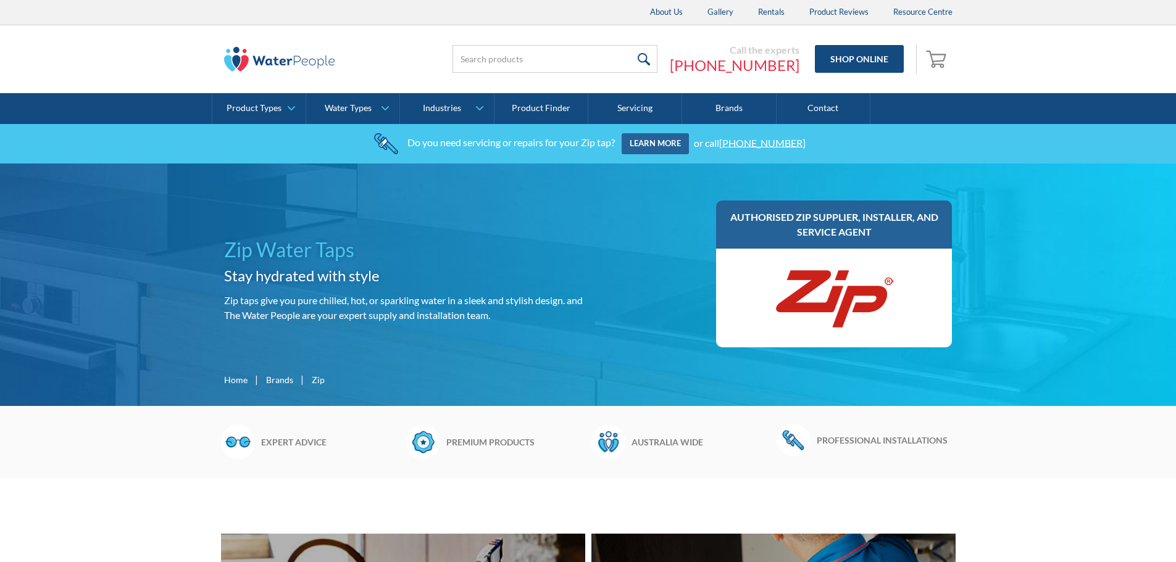  Describe the element at coordinates (859, 59) in the screenshot. I see `a: Shop Online` at that location.